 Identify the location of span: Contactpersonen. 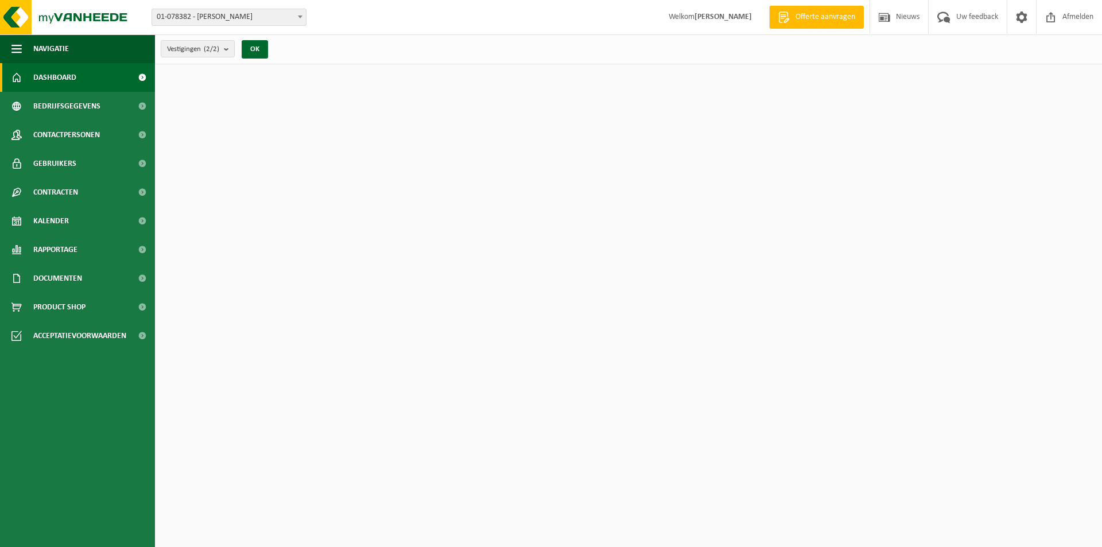
(67, 135).